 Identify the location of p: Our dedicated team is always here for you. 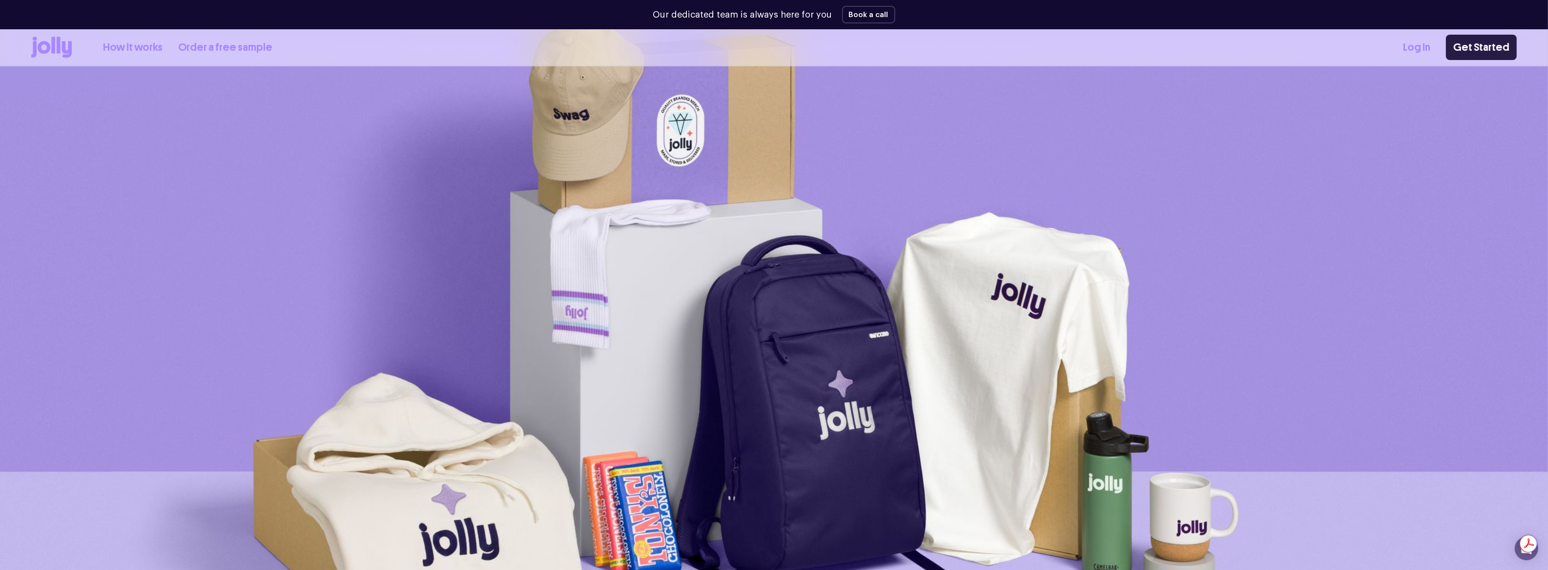
(743, 15).